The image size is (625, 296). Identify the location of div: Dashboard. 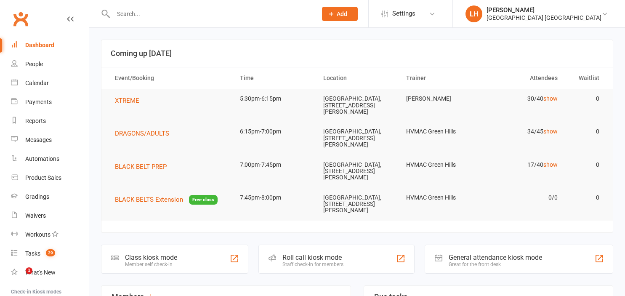
(40, 45).